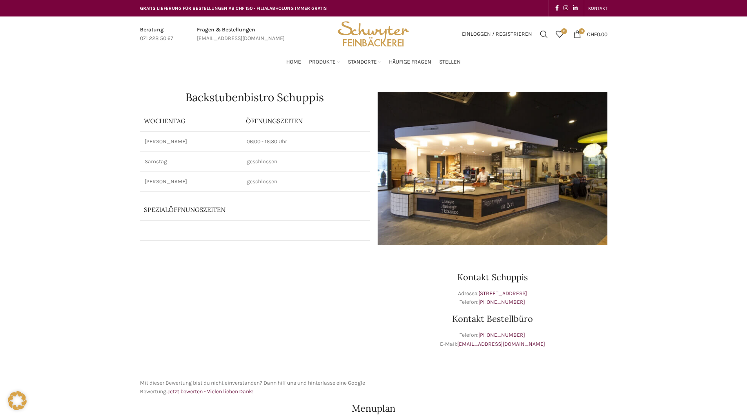  What do you see at coordinates (597, 34) in the screenshot?
I see `bdi: 0.00` at bounding box center [597, 34].